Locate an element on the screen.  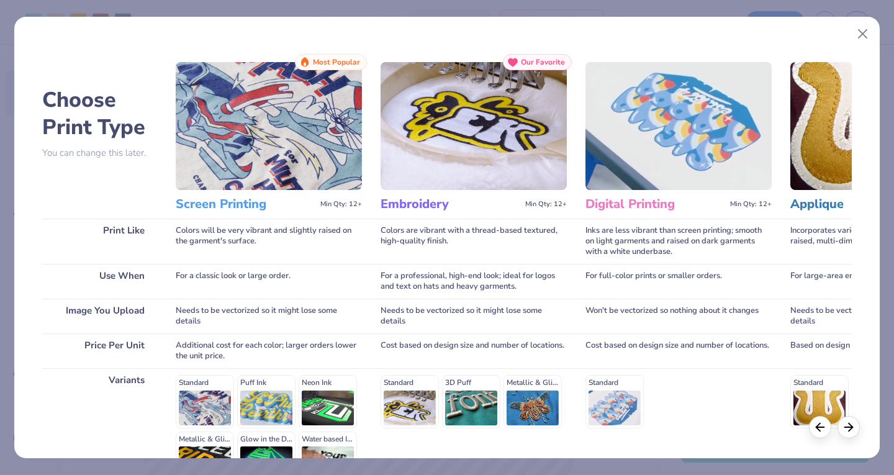
div: For full-color prints or smaller orders. is located at coordinates (679, 281).